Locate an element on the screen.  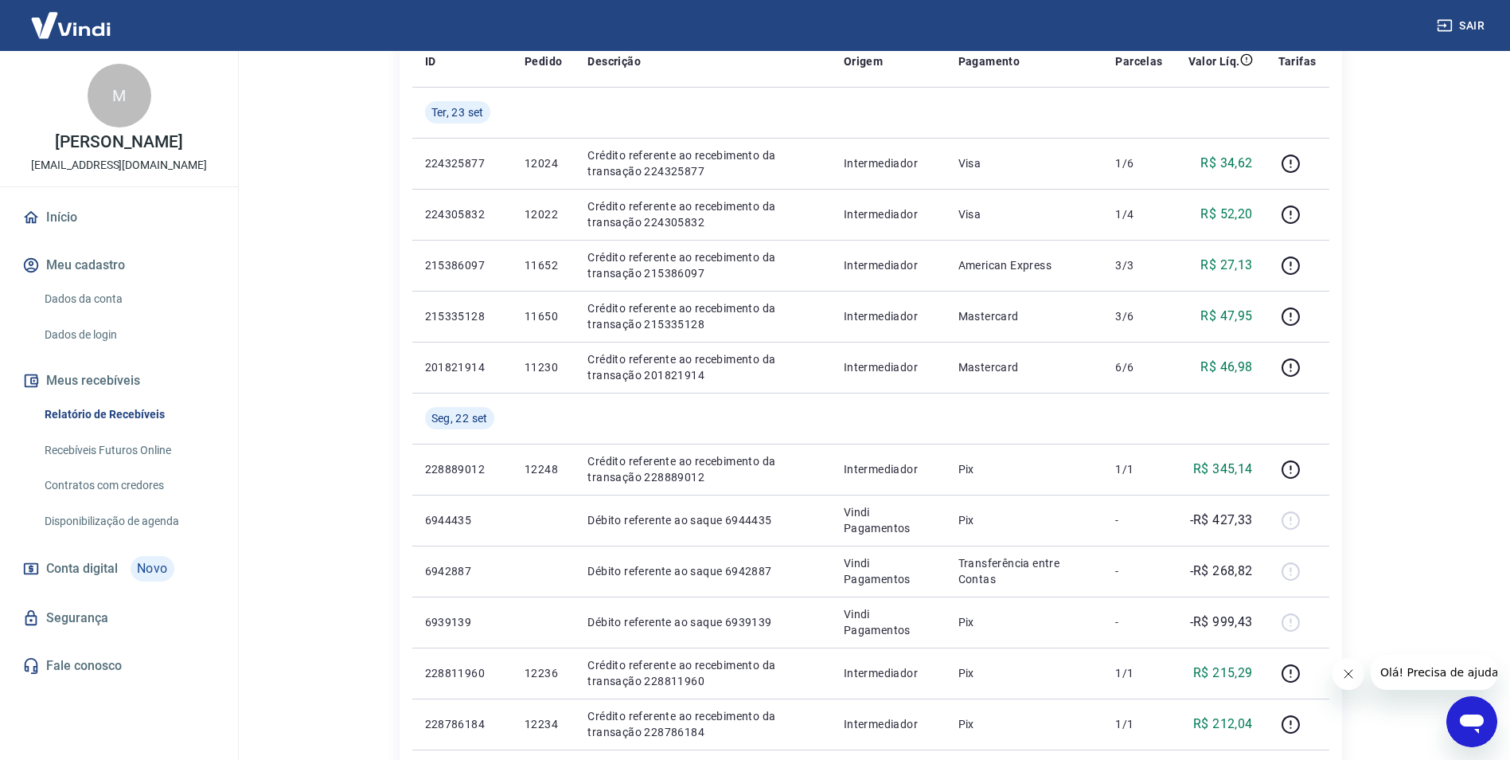
p: 12236 is located at coordinates (543, 673).